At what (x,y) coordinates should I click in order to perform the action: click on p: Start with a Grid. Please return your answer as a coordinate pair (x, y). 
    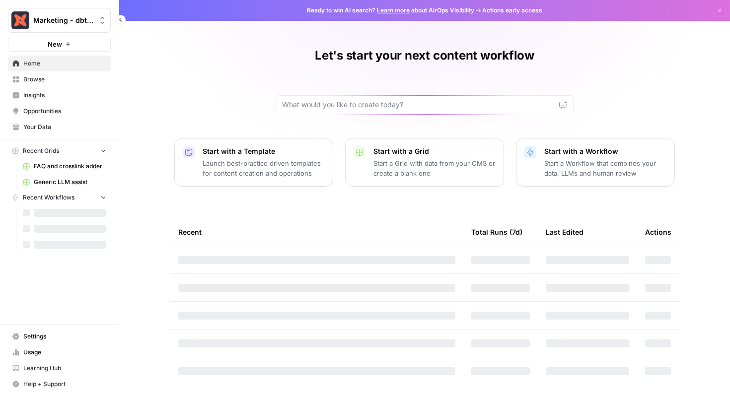
    Looking at the image, I should click on (434, 151).